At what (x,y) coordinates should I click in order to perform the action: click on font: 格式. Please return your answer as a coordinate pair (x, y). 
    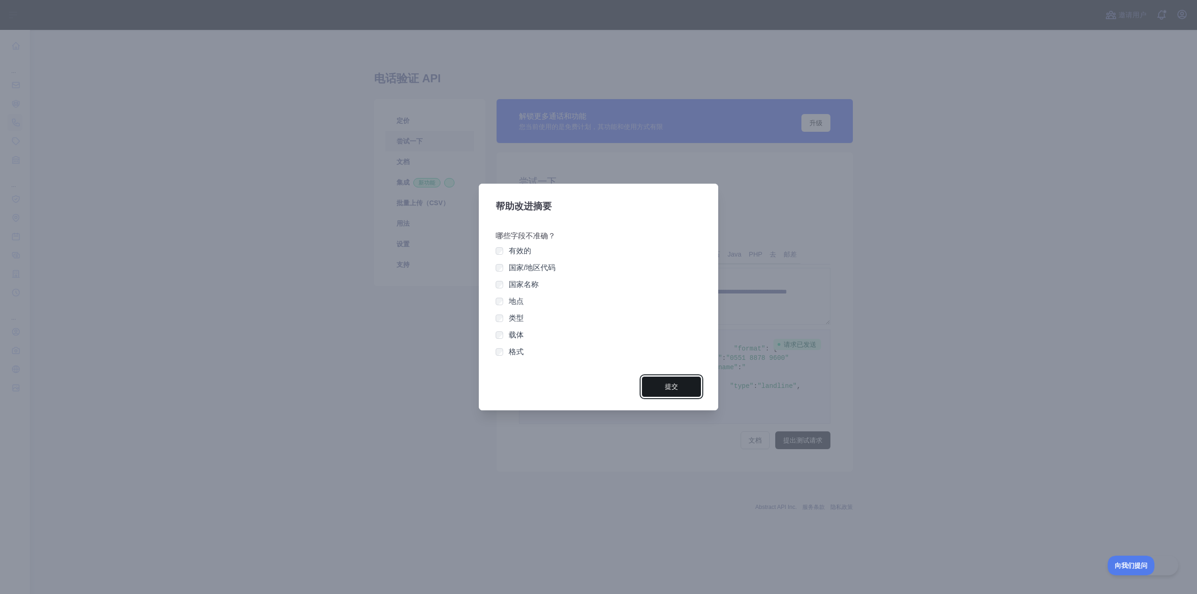
    Looking at the image, I should click on (516, 352).